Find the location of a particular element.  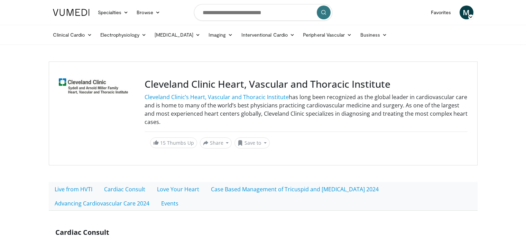

a: M is located at coordinates (466, 12).